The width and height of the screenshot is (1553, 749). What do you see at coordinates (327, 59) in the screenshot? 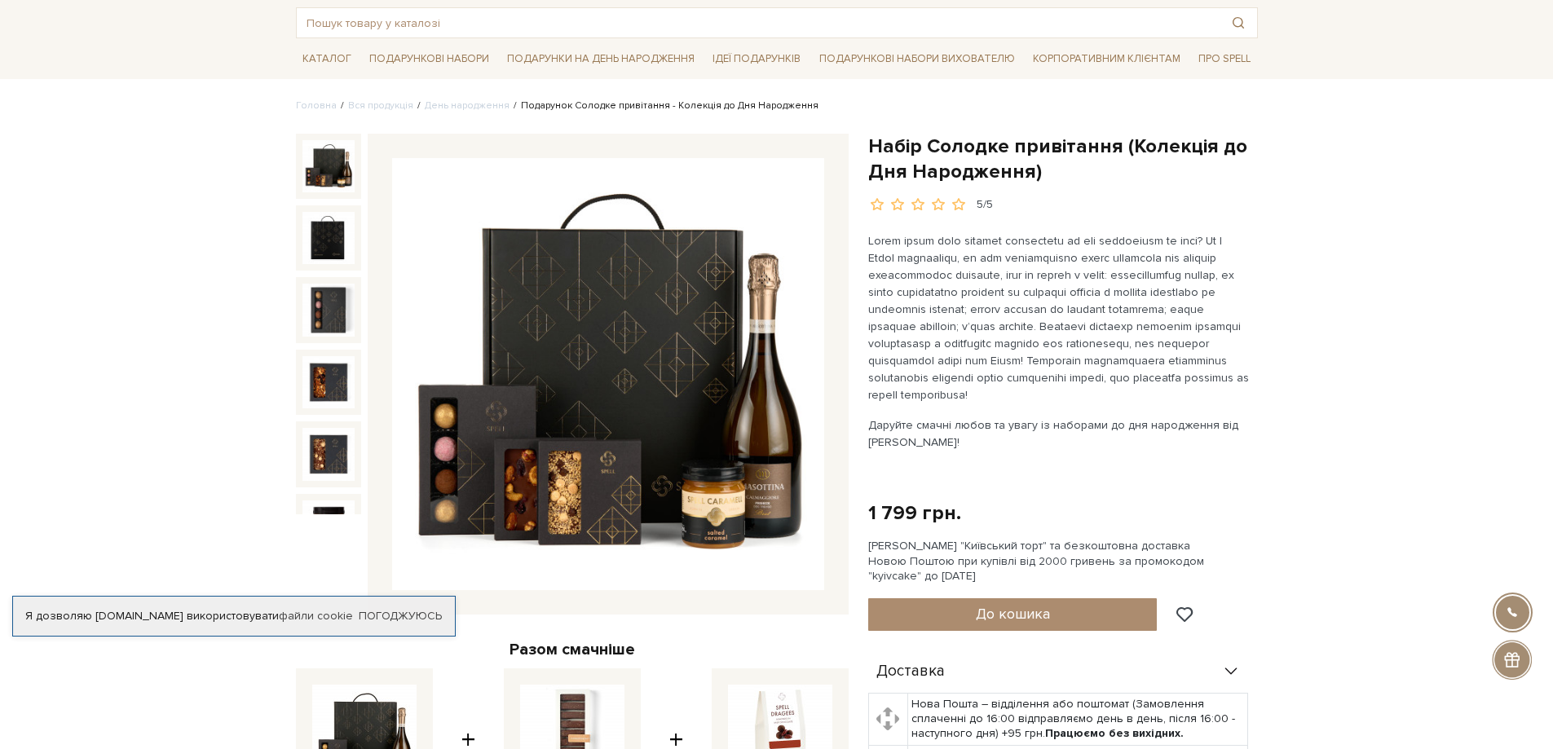
I see `a: Каталог` at bounding box center [327, 59].